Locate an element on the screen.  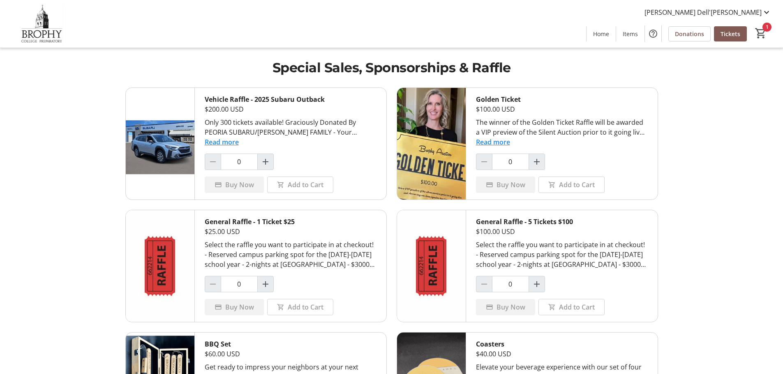
div: General Raffle - 1 Ticket $25 is located at coordinates (291, 222).